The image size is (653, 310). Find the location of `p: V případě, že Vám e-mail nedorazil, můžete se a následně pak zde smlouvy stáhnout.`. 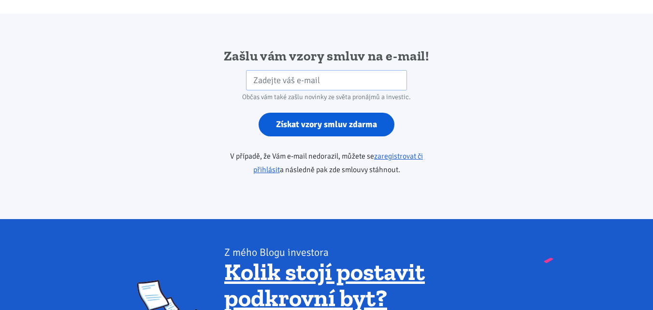

p: V případě, že Vám e-mail nedorazil, můžete se a následně pak zde smlouvy stáhnout. is located at coordinates (326, 163).